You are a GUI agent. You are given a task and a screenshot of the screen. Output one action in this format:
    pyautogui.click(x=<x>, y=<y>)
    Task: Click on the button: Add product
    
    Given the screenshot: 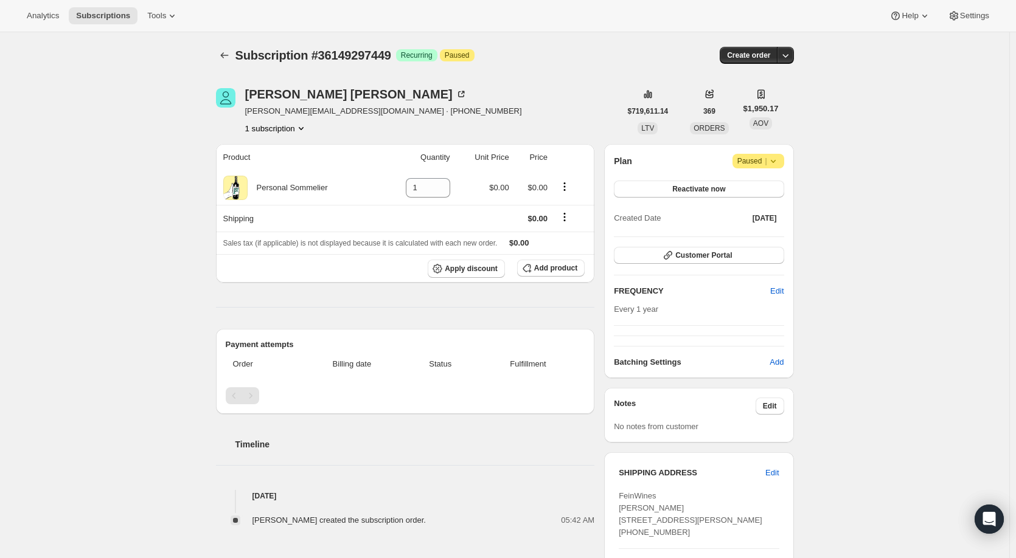 What is the action you would take?
    pyautogui.click(x=551, y=268)
    